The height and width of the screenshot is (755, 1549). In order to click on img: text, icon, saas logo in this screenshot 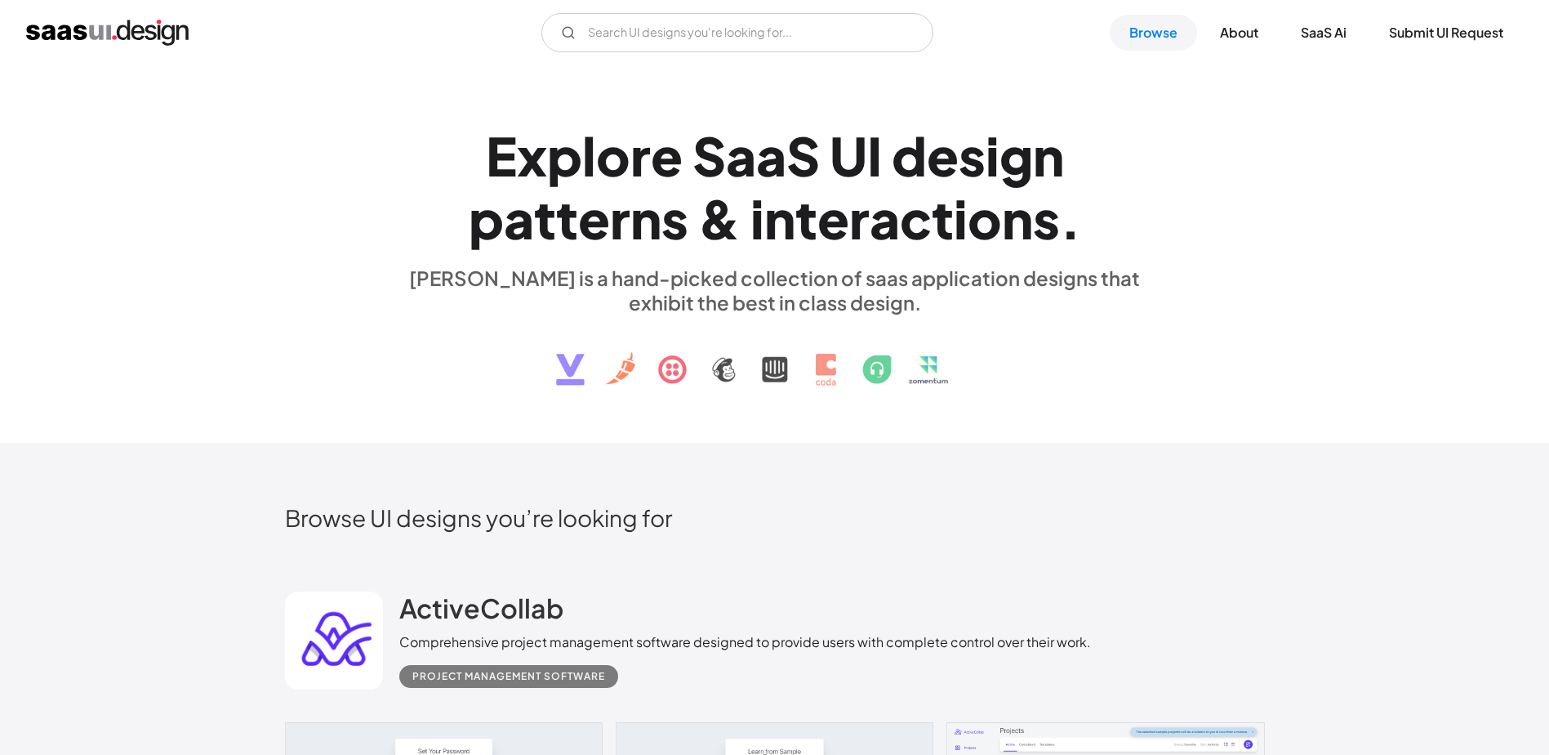, I will do `click(775, 357)`.